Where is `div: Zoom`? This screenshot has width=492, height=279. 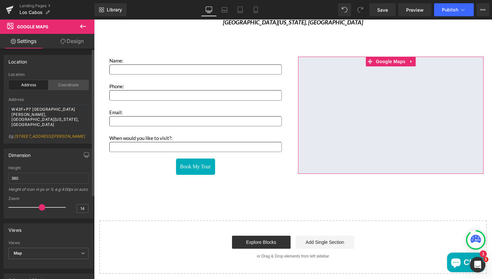
div: Zoom is located at coordinates (48, 198).